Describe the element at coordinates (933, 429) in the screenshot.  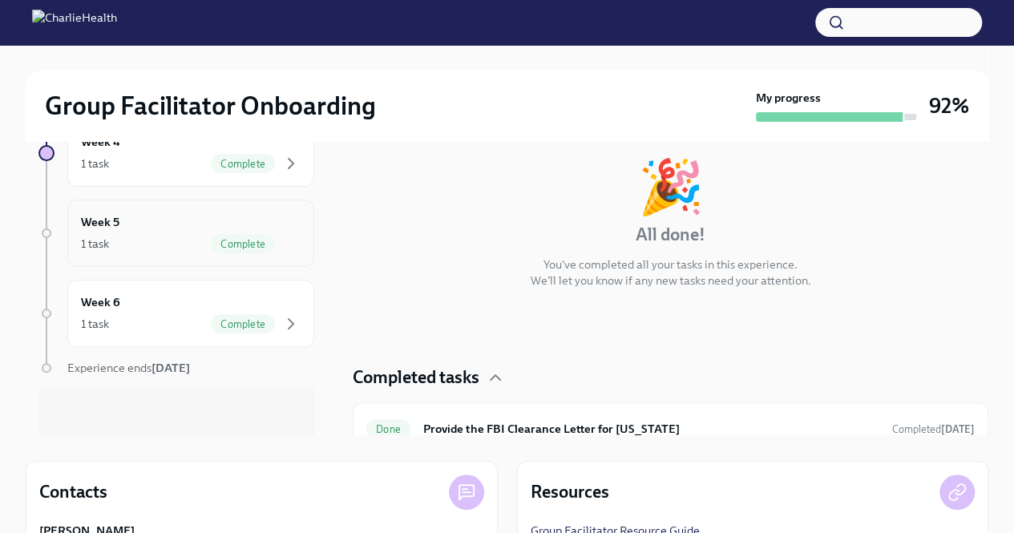
I see `span: Completed` at that location.